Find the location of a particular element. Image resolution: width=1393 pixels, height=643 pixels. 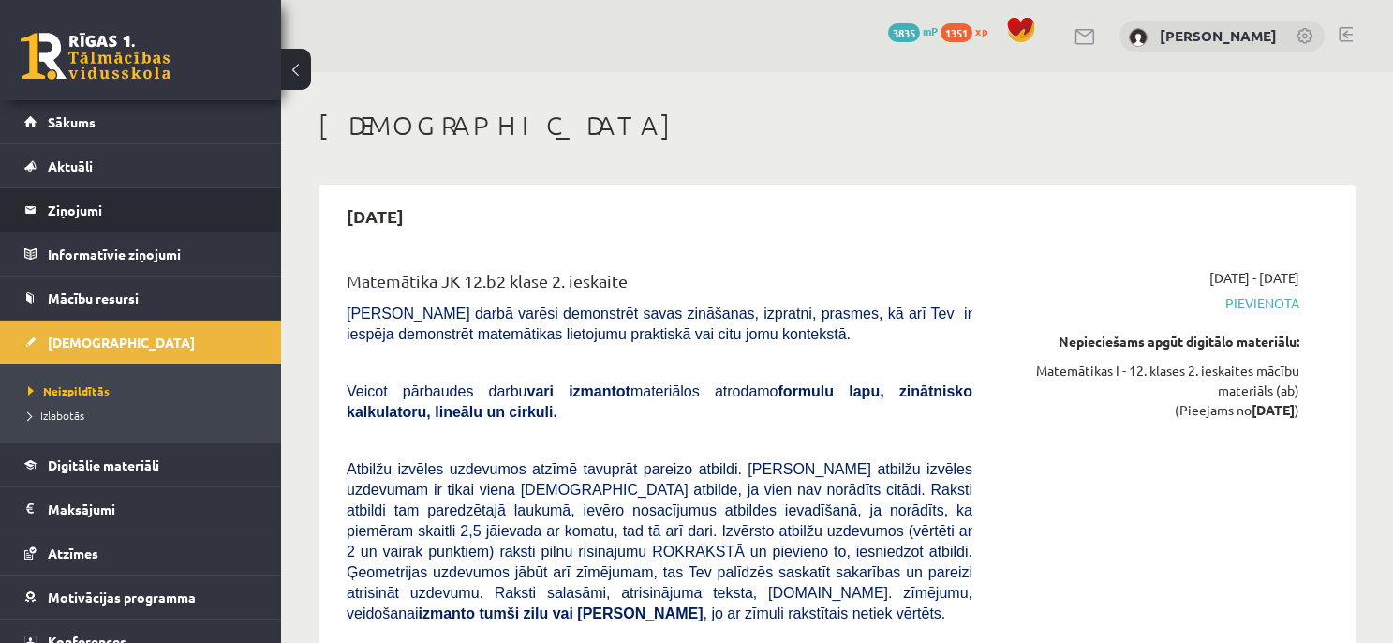

legend: Maksājumi is located at coordinates (153, 509).